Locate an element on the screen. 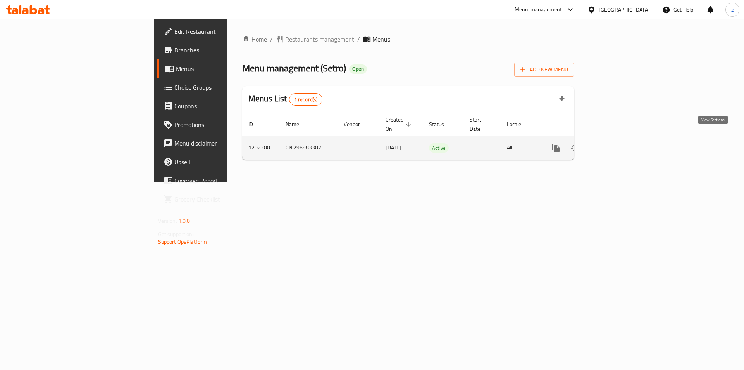  td: All is located at coordinates (521, 147).